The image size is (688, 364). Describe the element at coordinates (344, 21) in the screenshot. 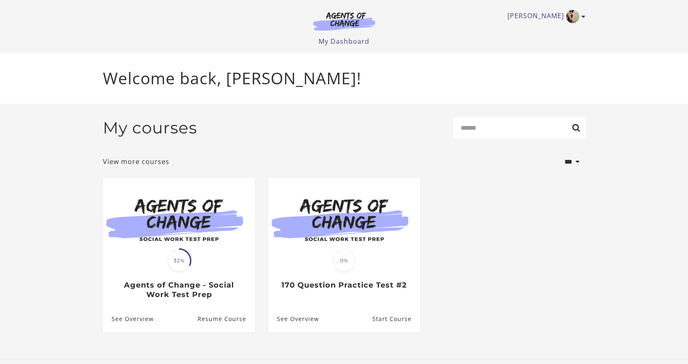

I see `img: Agents of Change Logo` at that location.